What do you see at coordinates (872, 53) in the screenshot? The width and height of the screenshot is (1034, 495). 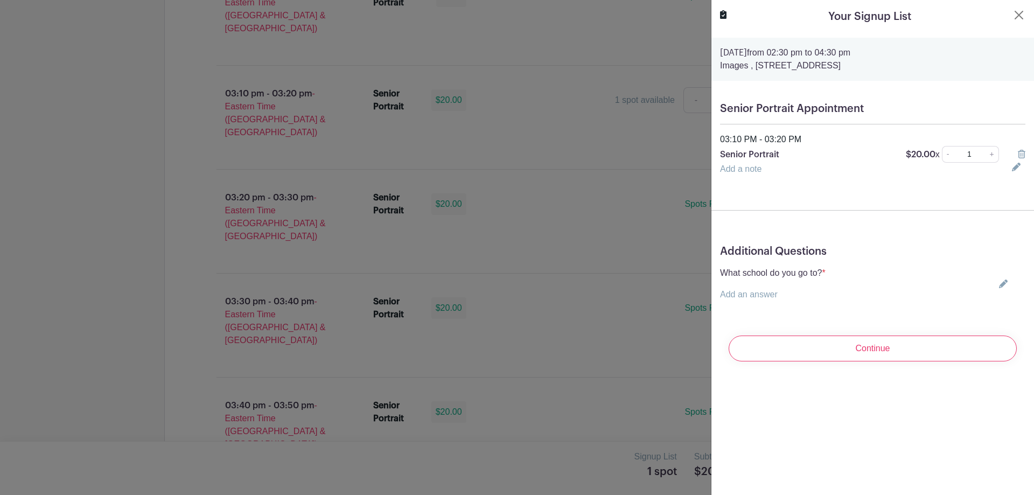 I see `p: from 02:30 pm to 04:30 pm` at bounding box center [872, 53].